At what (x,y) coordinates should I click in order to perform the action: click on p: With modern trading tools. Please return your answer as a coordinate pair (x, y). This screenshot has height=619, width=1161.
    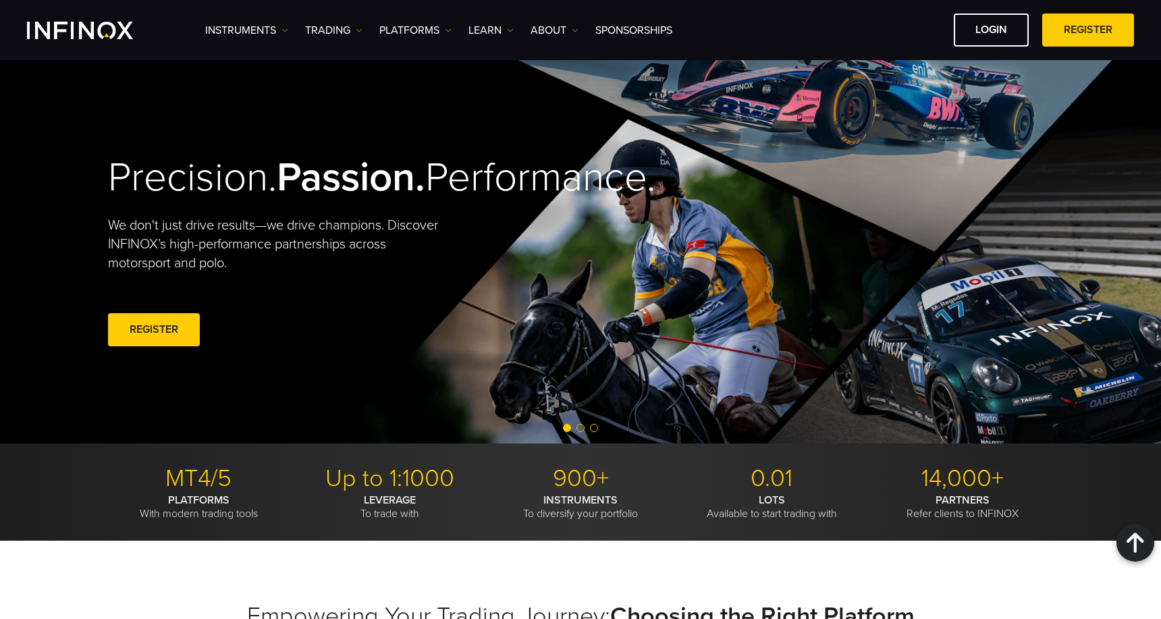
    Looking at the image, I should click on (198, 507).